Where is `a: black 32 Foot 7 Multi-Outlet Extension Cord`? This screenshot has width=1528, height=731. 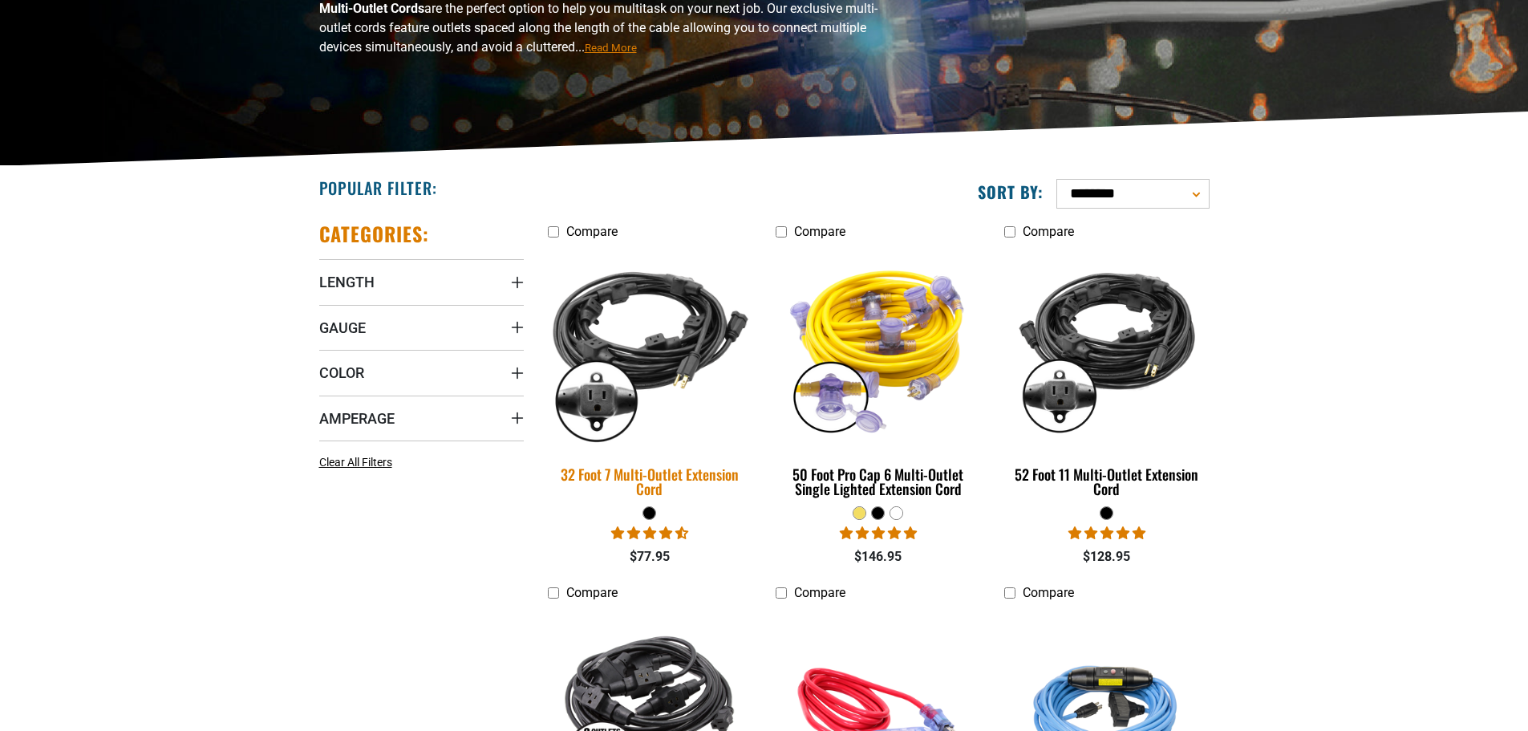
a: black 32 Foot 7 Multi-Outlet Extension Cord is located at coordinates (650, 376).